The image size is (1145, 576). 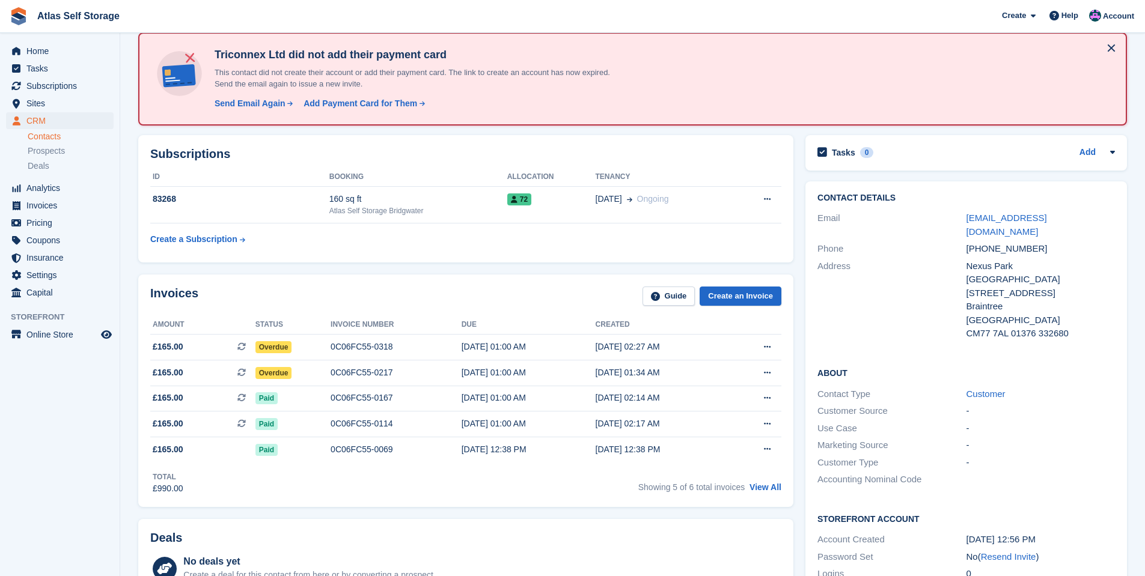 What do you see at coordinates (891, 463) in the screenshot?
I see `div: Customer Type` at bounding box center [891, 463].